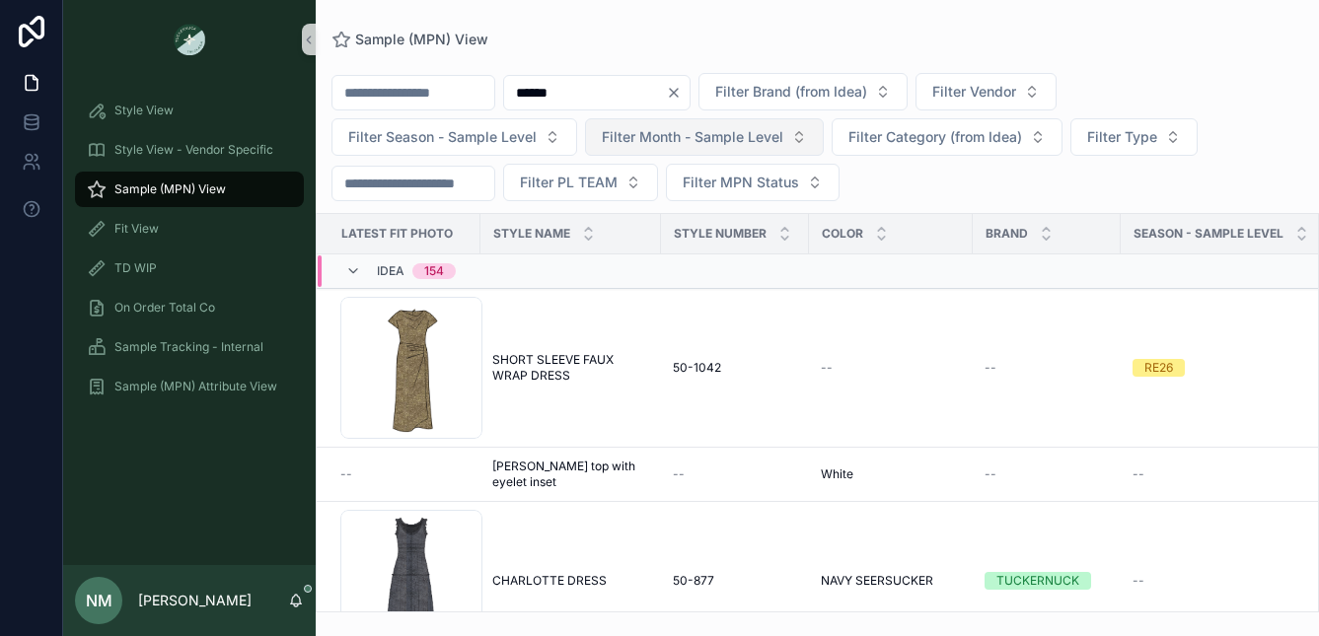 This screenshot has width=1319, height=636. What do you see at coordinates (189, 150) in the screenshot?
I see `a: Style View - Vendor Specific` at bounding box center [189, 150].